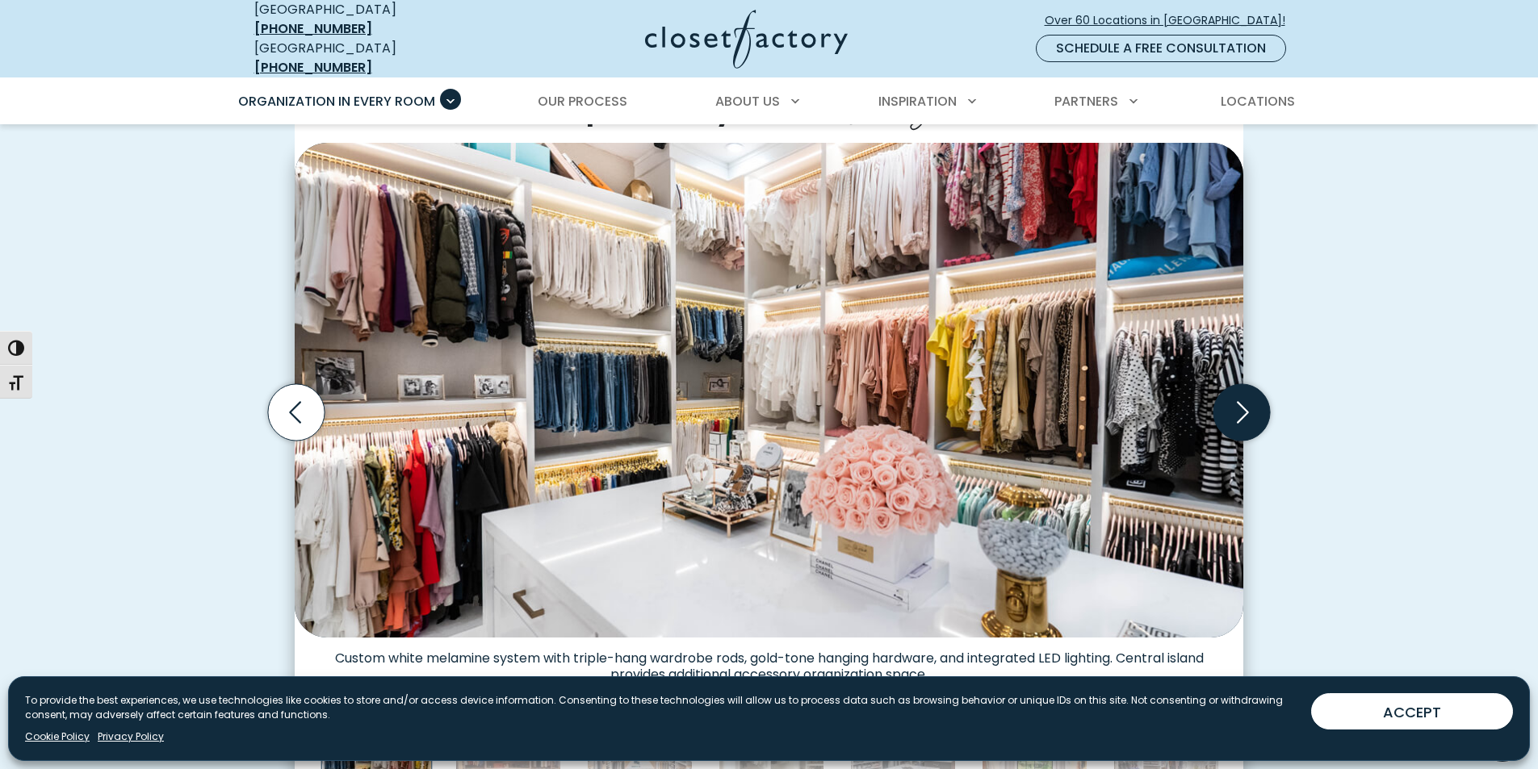 The image size is (1538, 769). I want to click on p: To provide the best experiences, we use technologies like cookies to store and/or access device i..., so click(661, 708).